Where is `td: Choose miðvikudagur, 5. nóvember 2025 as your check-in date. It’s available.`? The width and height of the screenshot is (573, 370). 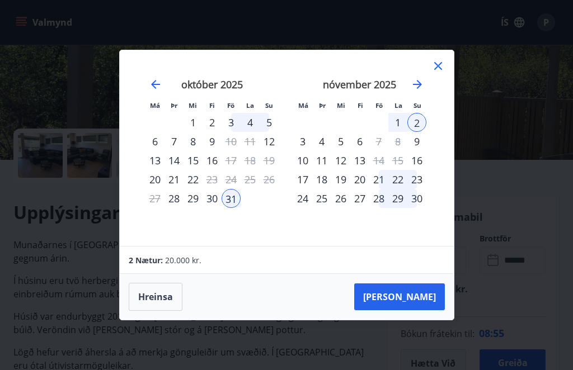
td: Choose miðvikudagur, 5. nóvember 2025 as your check-in date. It’s available. is located at coordinates (341, 141).